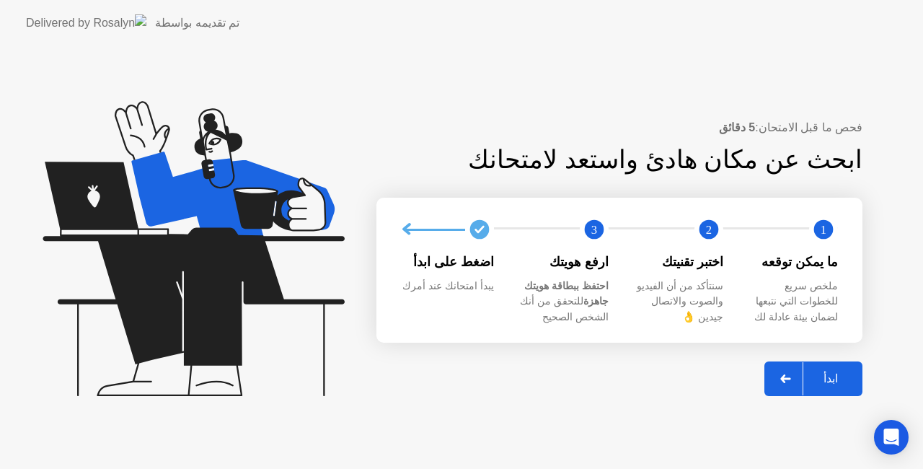 This screenshot has height=469, width=923. What do you see at coordinates (566, 293) in the screenshot?
I see `b: احتفظ ببطاقة هويتك جاهزة` at bounding box center [566, 293].